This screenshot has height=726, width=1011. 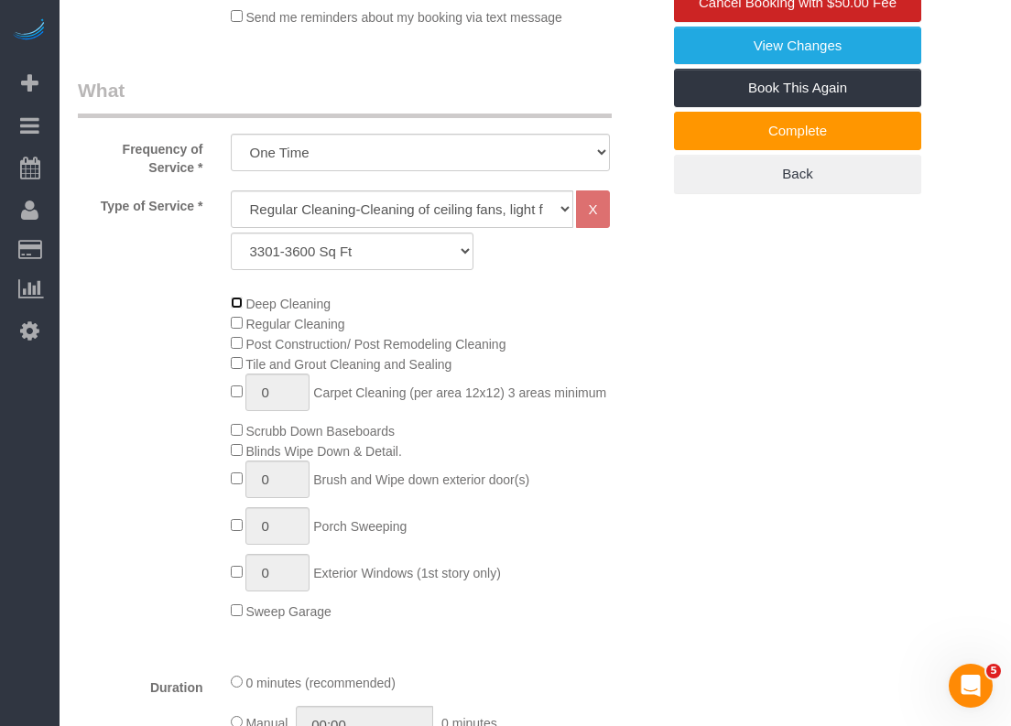 I want to click on label: Duration, so click(x=140, y=684).